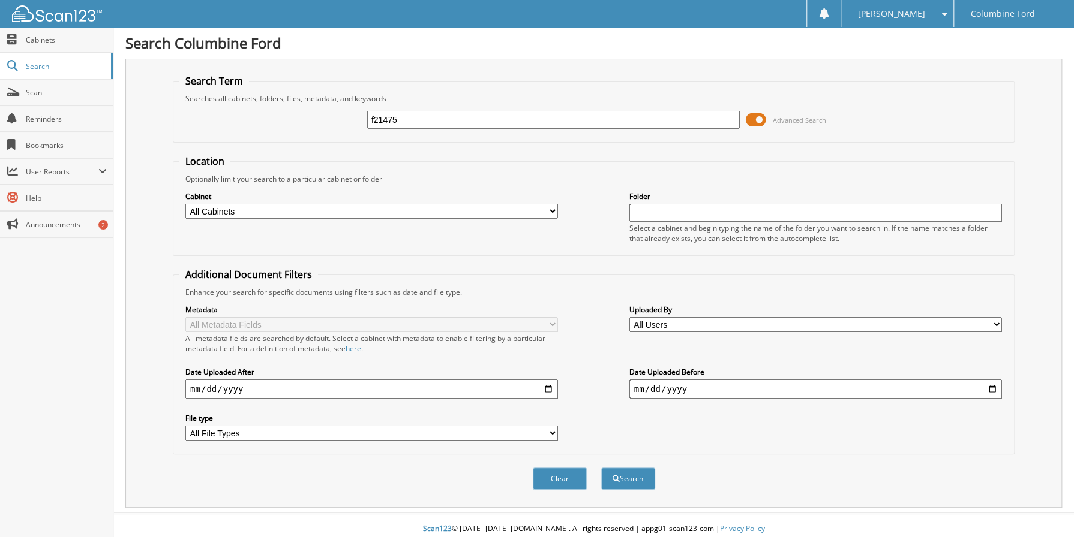 Image resolution: width=1074 pixels, height=537 pixels. Describe the element at coordinates (593, 98) in the screenshot. I see `div: Searches all cabinets, folders, files, metadata, and keywords` at that location.